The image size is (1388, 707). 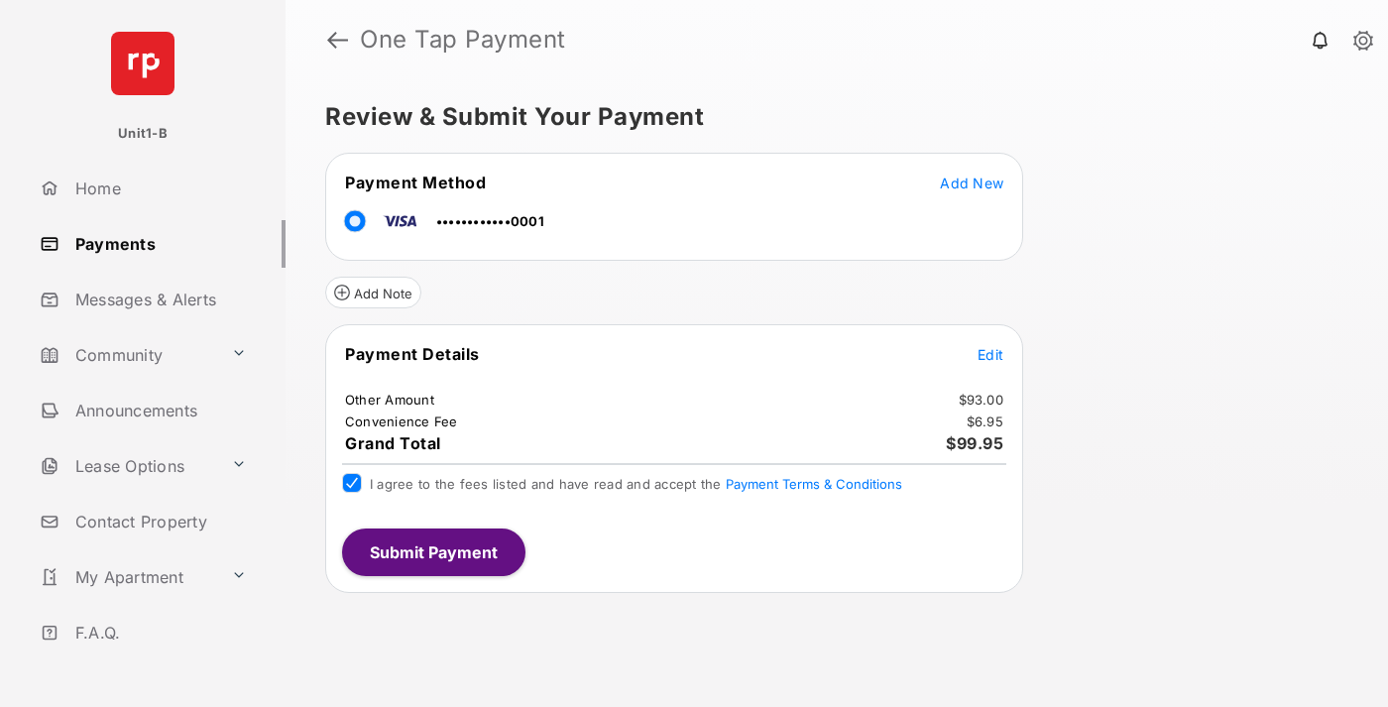 I want to click on button: Edit, so click(x=991, y=354).